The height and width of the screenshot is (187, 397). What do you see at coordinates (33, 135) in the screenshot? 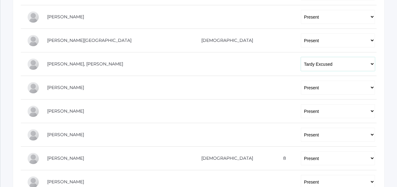
I see `div: Jade Johnson` at bounding box center [33, 135].